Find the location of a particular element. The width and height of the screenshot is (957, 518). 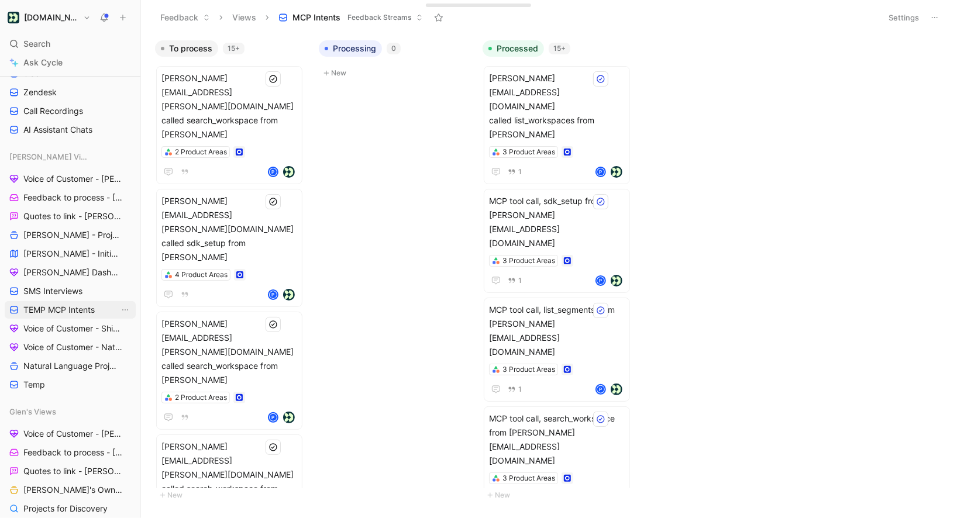

div: Search is located at coordinates (70, 44).